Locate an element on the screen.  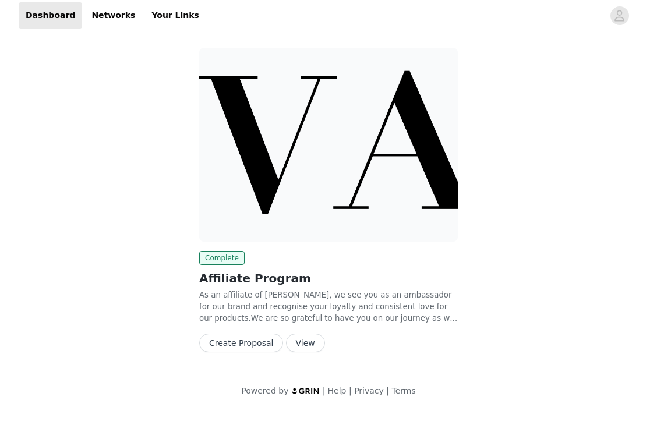
div: avatar is located at coordinates (619, 16).